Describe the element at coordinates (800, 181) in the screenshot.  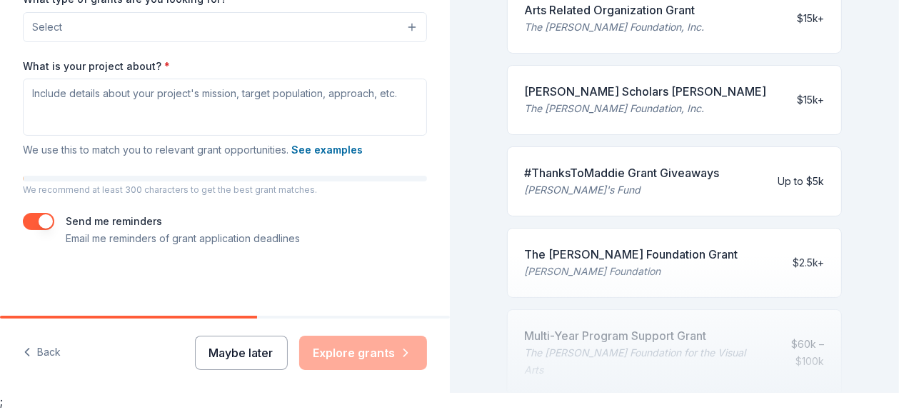
I see `div: Up to $5k` at that location.